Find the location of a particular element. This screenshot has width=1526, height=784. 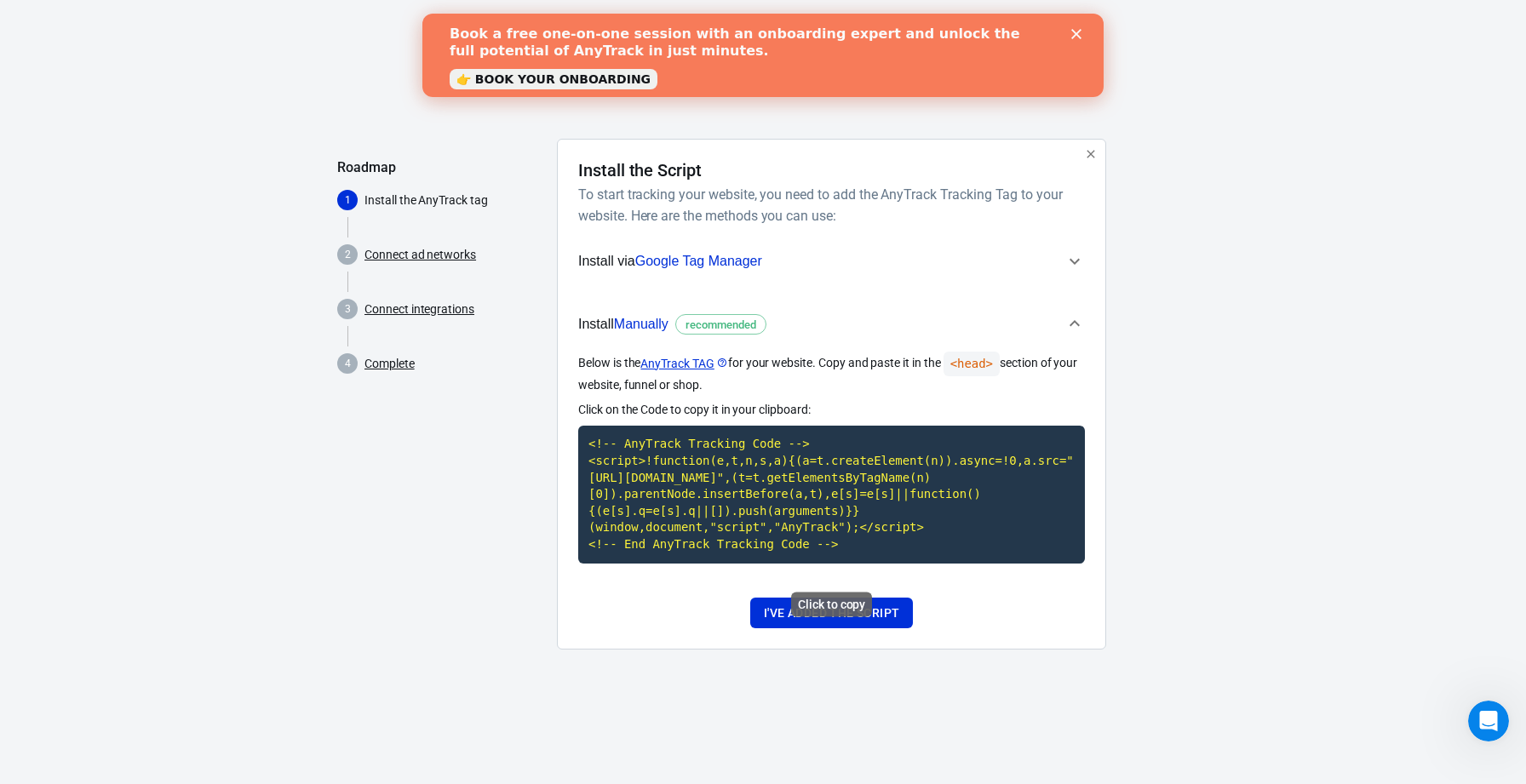

div: AnyTrack is located at coordinates (763, 42).